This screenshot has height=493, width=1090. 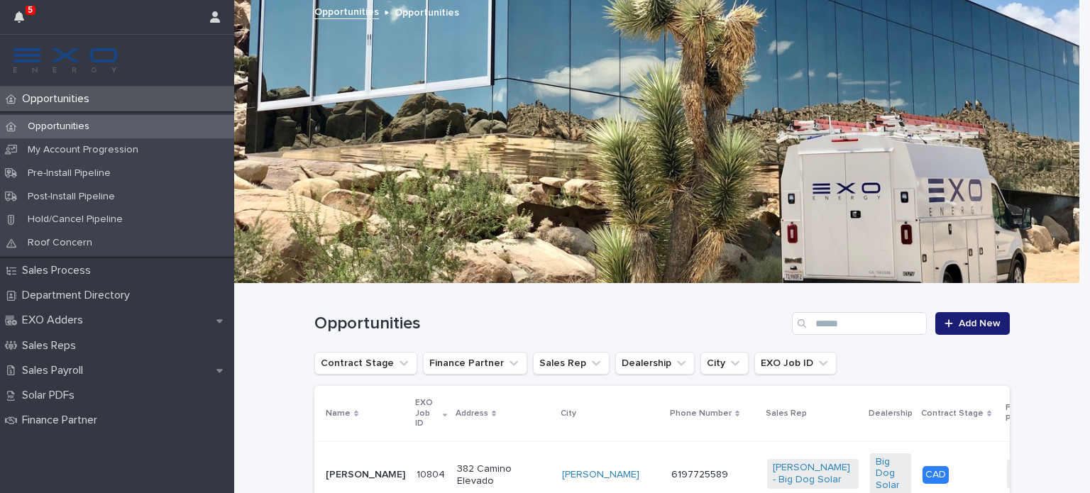 I want to click on p: Sales Payroll, so click(x=55, y=371).